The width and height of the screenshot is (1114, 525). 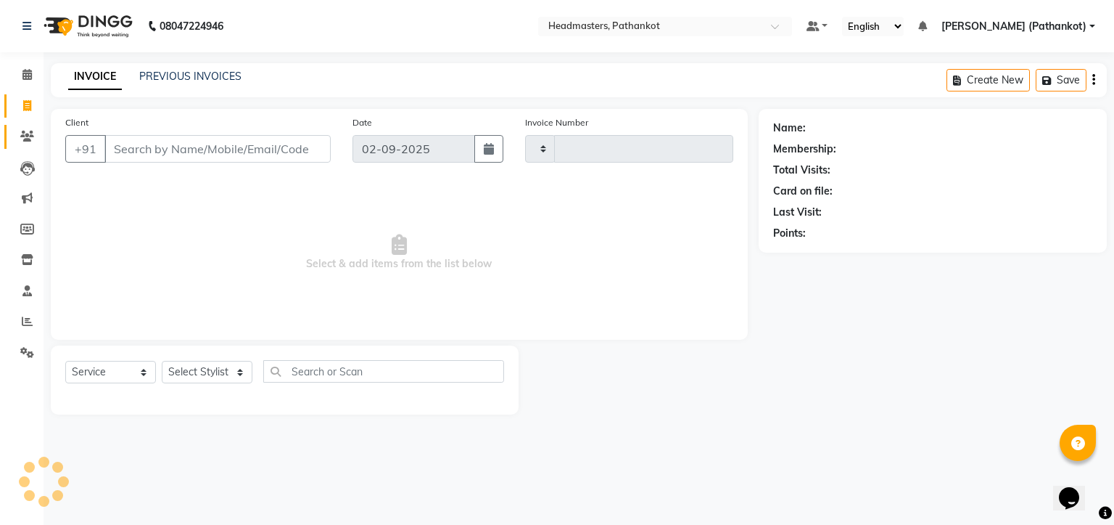 I want to click on input: Search or Scan, so click(x=384, y=371).